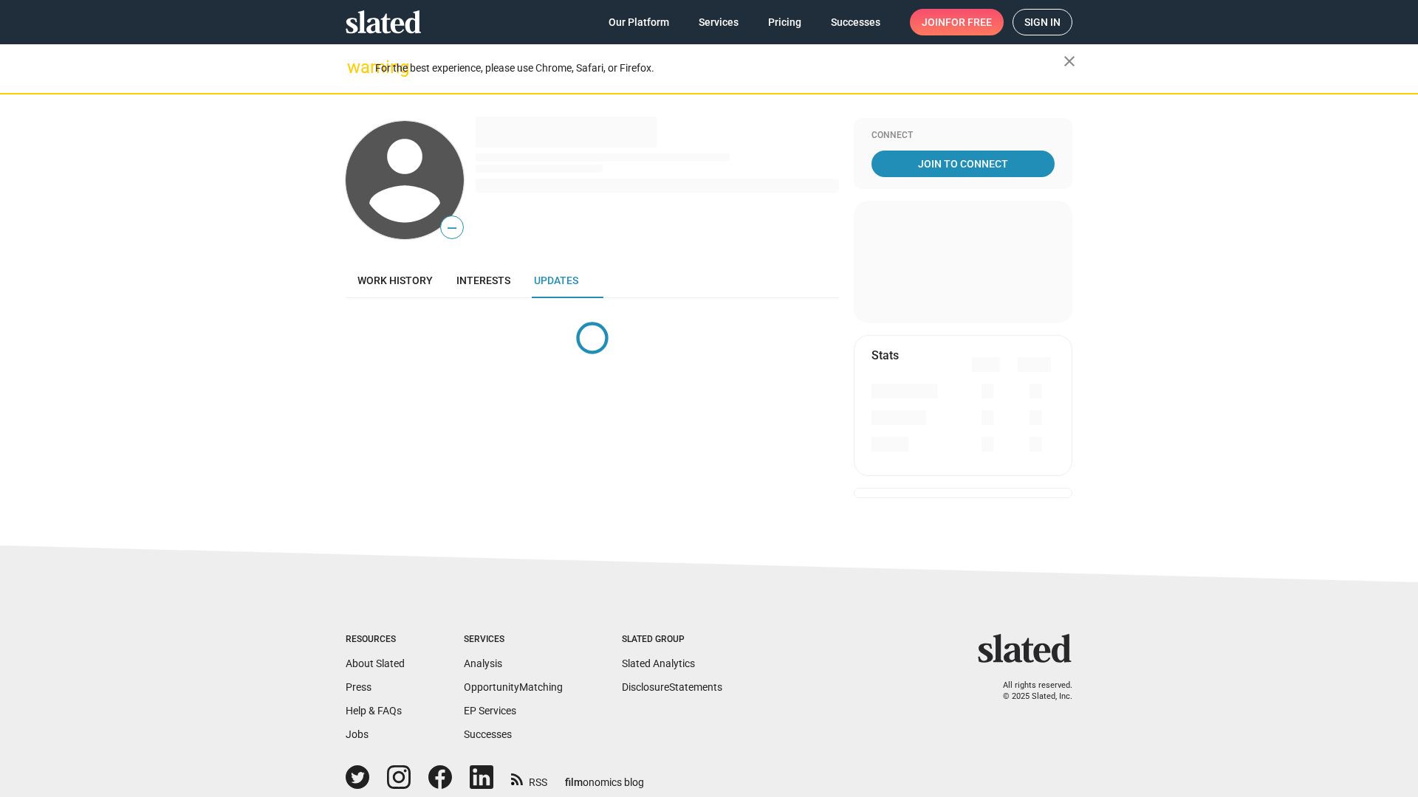  Describe the element at coordinates (1069, 61) in the screenshot. I see `mat-icon: close` at that location.